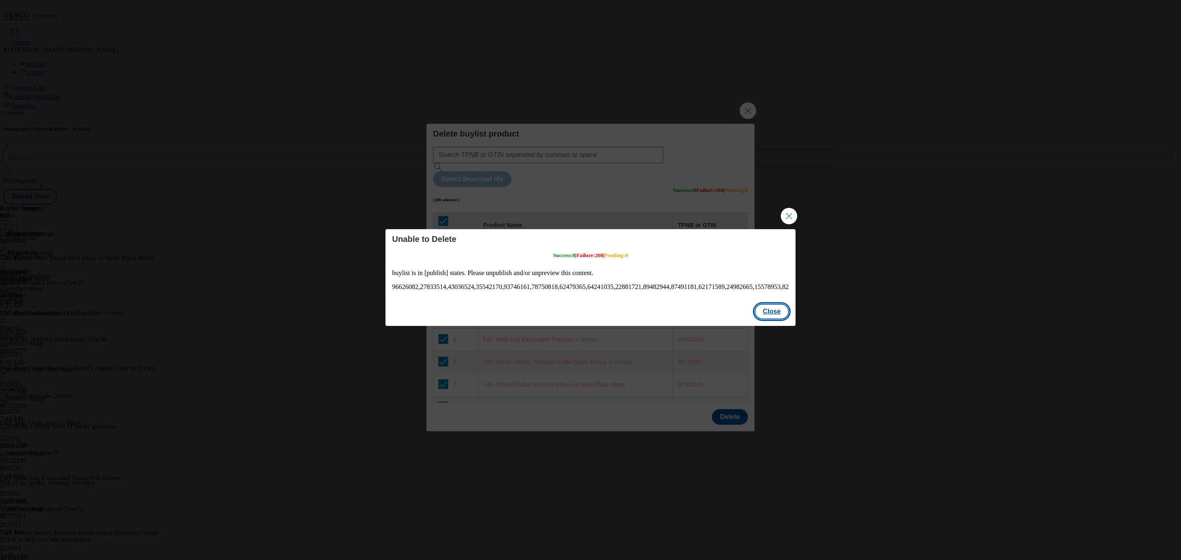 The height and width of the screenshot is (560, 1181). What do you see at coordinates (789, 216) in the screenshot?
I see `button: Close Modal` at bounding box center [789, 216].